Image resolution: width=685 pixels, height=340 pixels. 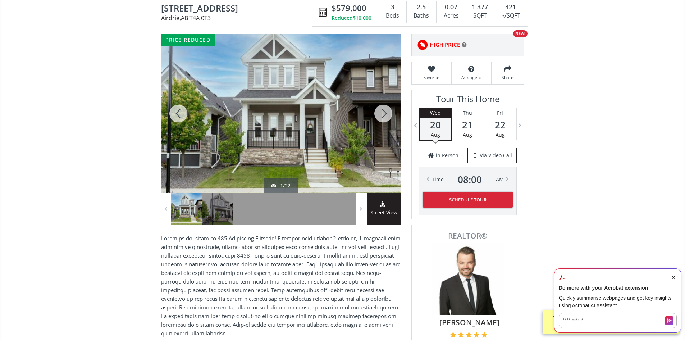 I want to click on div: Fri, so click(x=500, y=113).